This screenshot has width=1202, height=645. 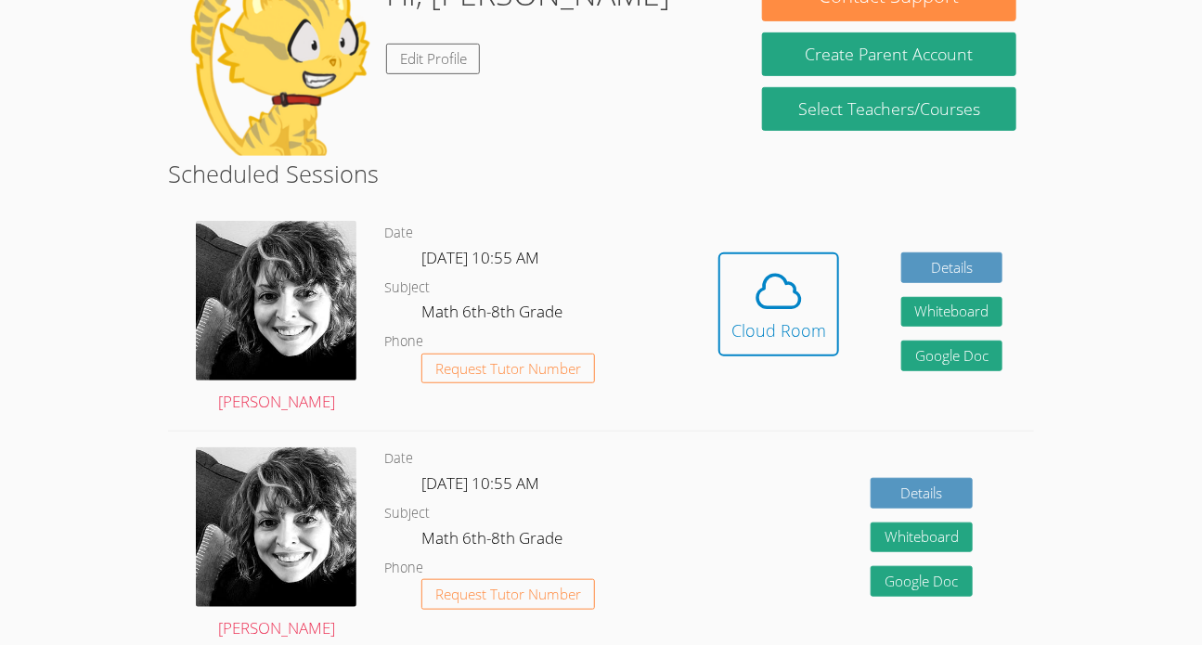 What do you see at coordinates (433, 58) in the screenshot?
I see `a: Edit Profile` at bounding box center [433, 58].